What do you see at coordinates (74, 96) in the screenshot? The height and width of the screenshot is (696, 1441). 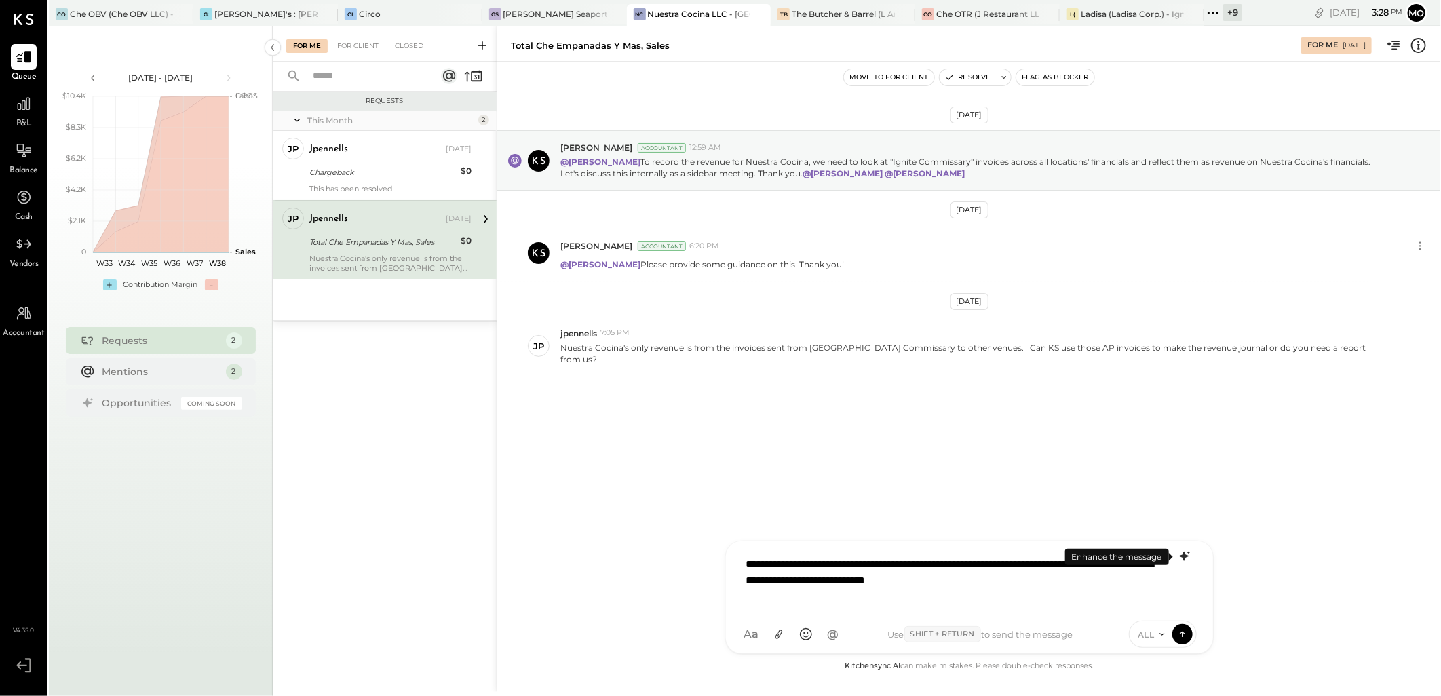 I see `text: $10.4K` at bounding box center [74, 96].